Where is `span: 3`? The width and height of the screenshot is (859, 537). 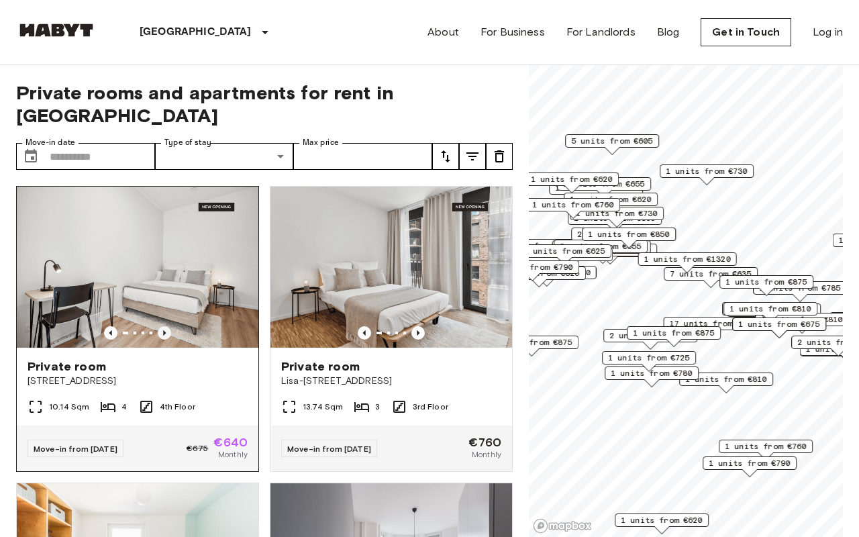 span: 3 is located at coordinates (377, 407).